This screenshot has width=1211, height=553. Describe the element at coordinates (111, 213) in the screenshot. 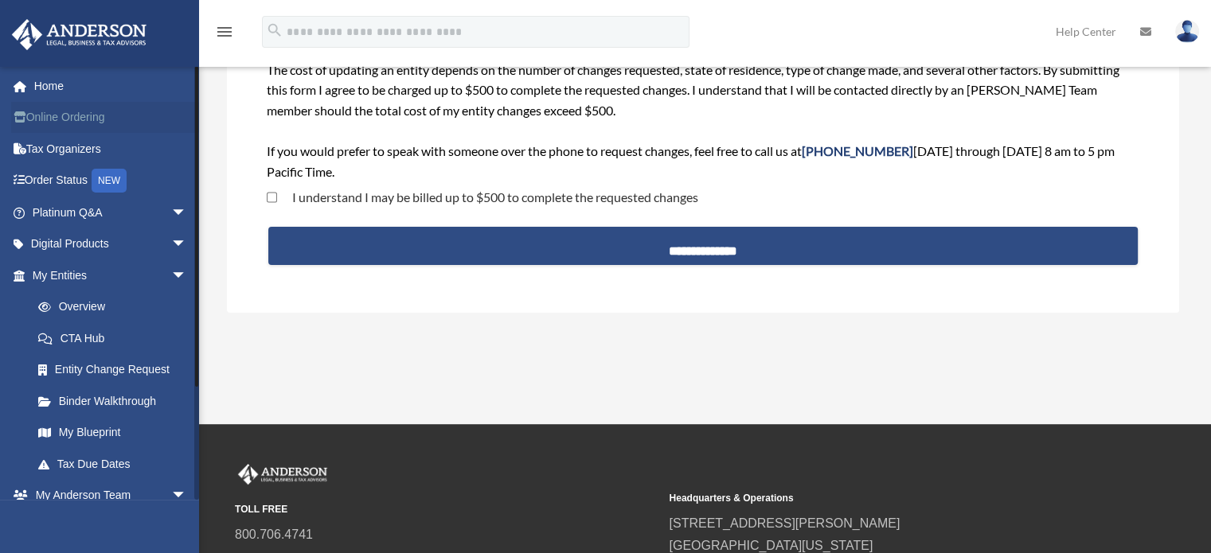

I see `a: Platinum Q&Aarrow_drop_down` at that location.